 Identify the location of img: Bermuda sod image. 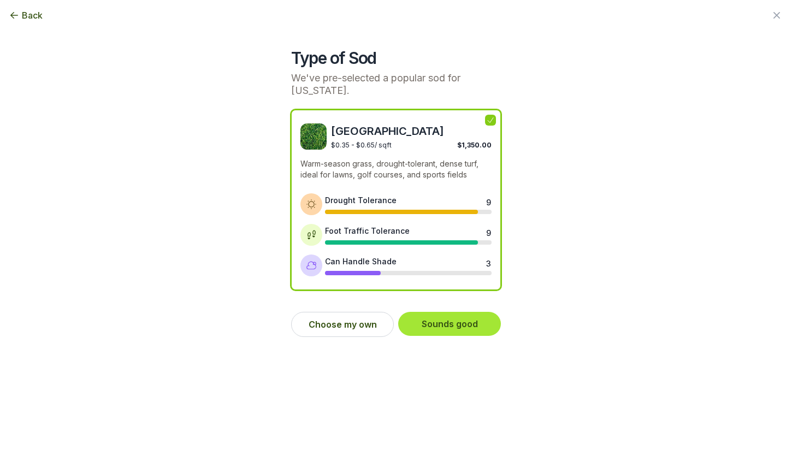
(314, 137).